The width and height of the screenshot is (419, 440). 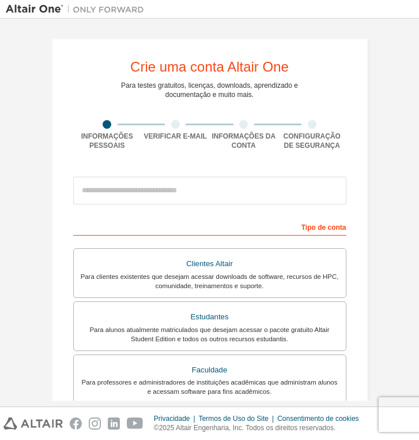 I want to click on img: instagram.svg, so click(x=95, y=423).